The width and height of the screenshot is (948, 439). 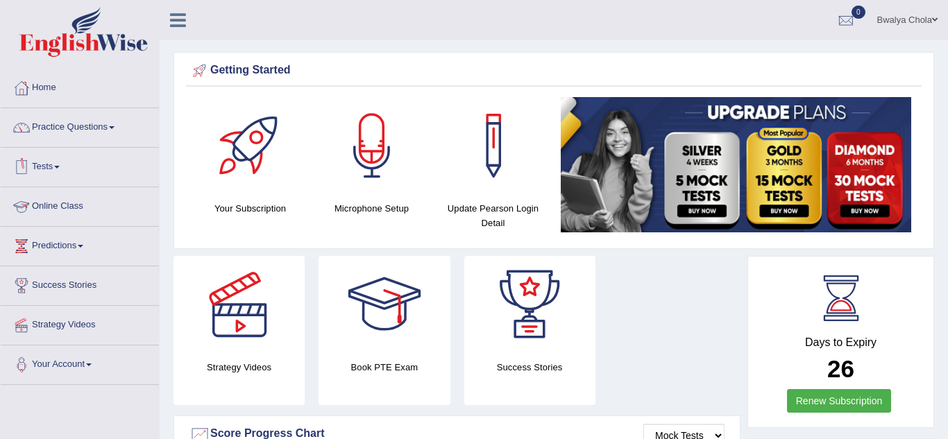 What do you see at coordinates (839, 401) in the screenshot?
I see `a: Renew Subscription` at bounding box center [839, 401].